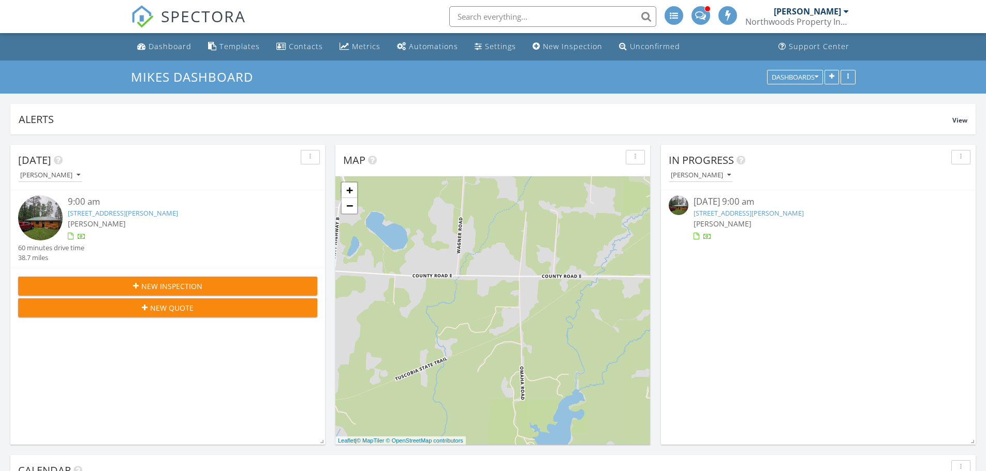 This screenshot has width=986, height=471. Describe the element at coordinates (172, 286) in the screenshot. I see `span: New Inspection` at that location.